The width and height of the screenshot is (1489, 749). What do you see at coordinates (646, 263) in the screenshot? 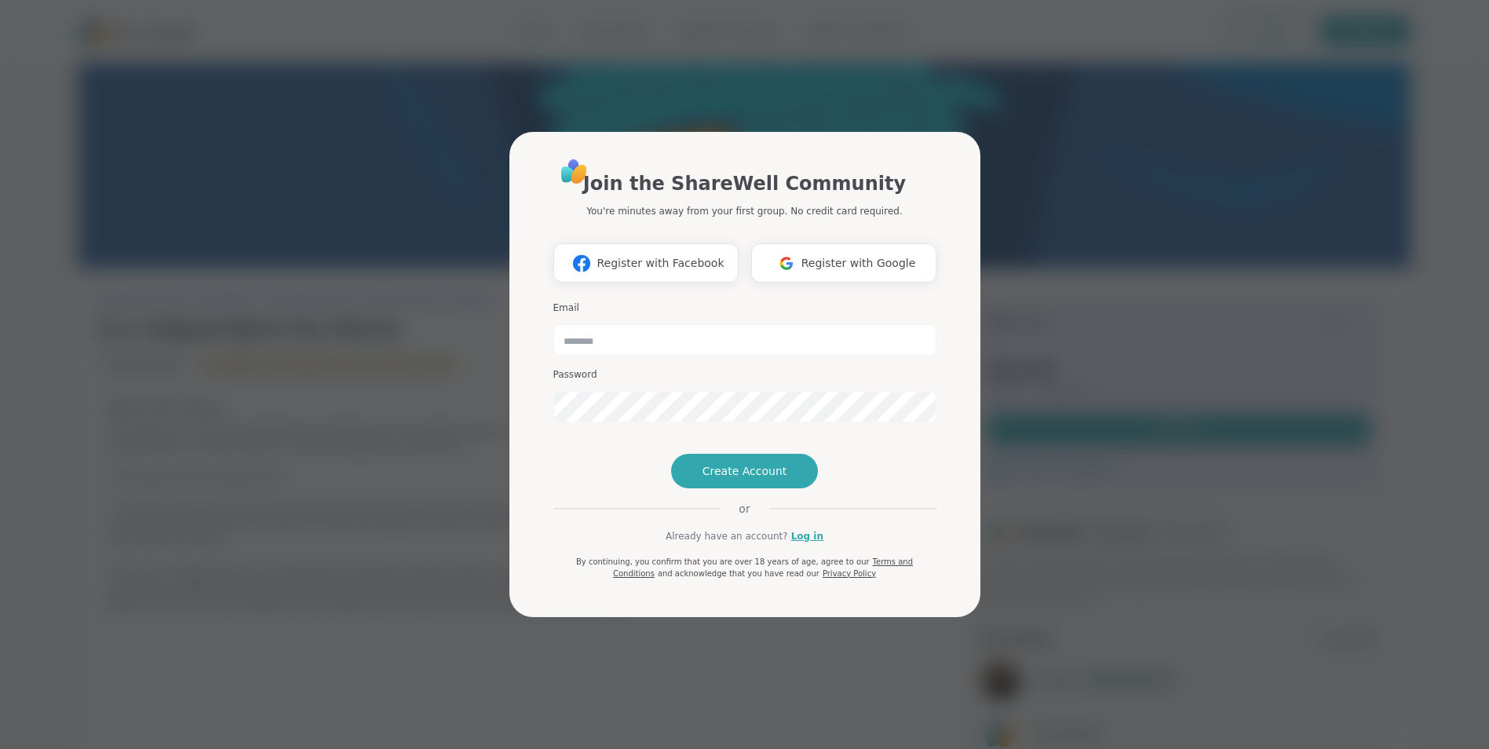
I see `button: Register with Facebook` at bounding box center [646, 263].